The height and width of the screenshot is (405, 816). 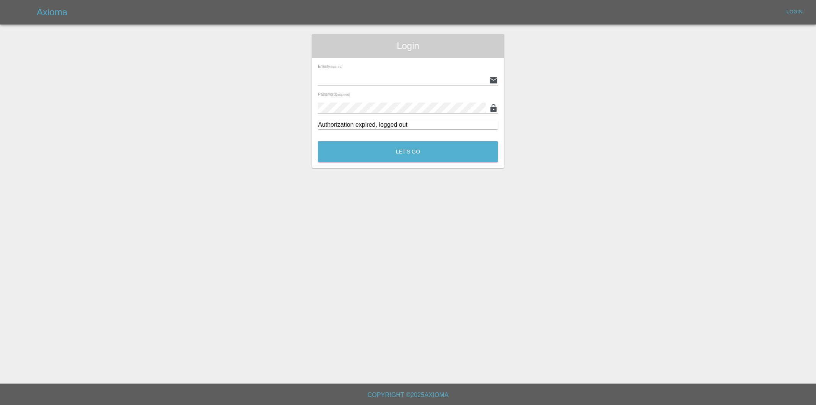 I want to click on div: Authorization expired, logged out, so click(x=408, y=125).